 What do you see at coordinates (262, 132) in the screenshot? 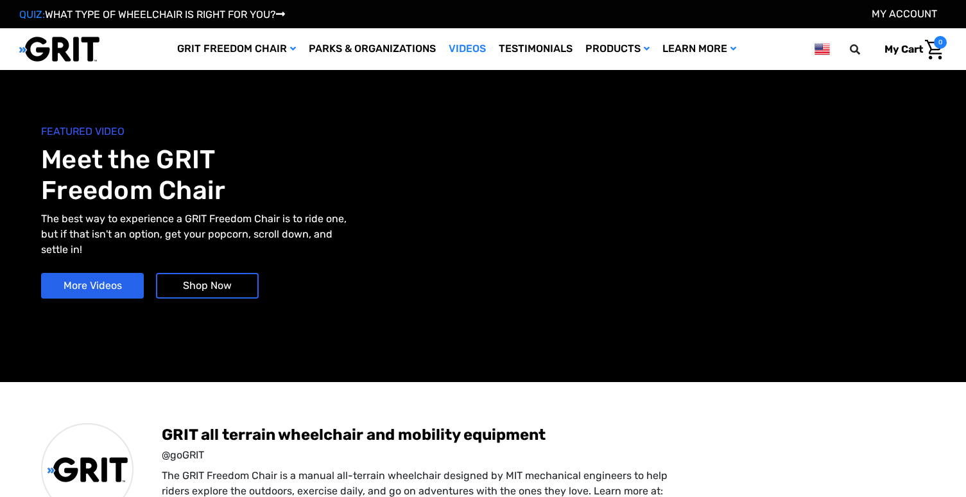
I see `span: FEATURED VIDEO` at bounding box center [262, 132].